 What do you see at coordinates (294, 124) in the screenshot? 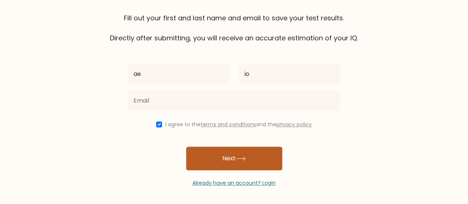
I see `a: privacy policy` at bounding box center [294, 124].